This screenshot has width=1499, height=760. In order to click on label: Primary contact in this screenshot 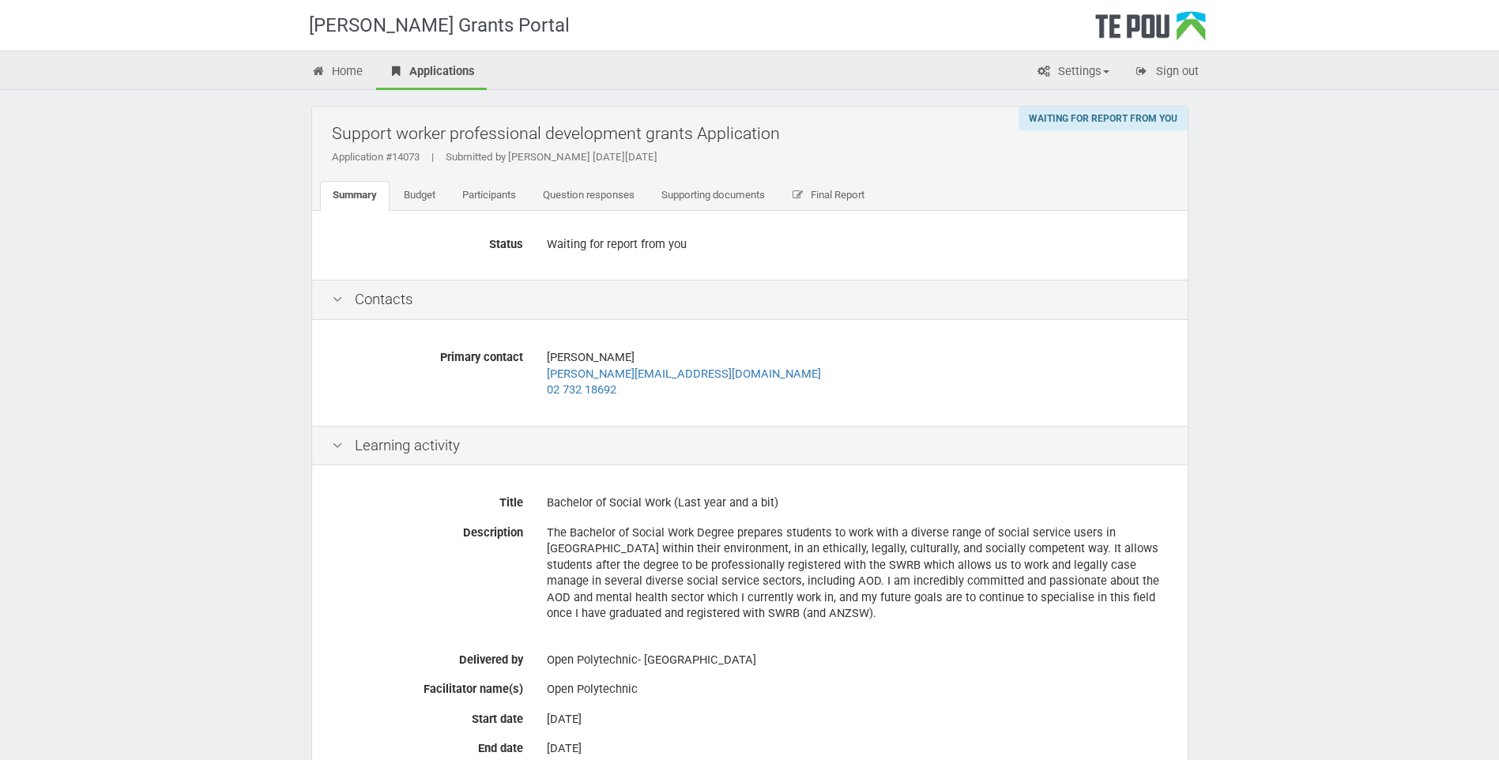, I will do `click(428, 355)`.